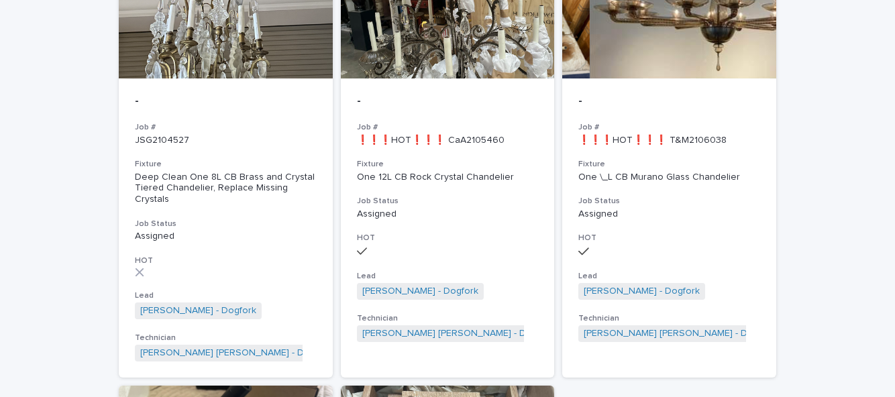 The width and height of the screenshot is (895, 397). What do you see at coordinates (669, 140) in the screenshot?
I see `p: ❗❗❗HOT❗❗❗ T&M2106038` at bounding box center [669, 140].